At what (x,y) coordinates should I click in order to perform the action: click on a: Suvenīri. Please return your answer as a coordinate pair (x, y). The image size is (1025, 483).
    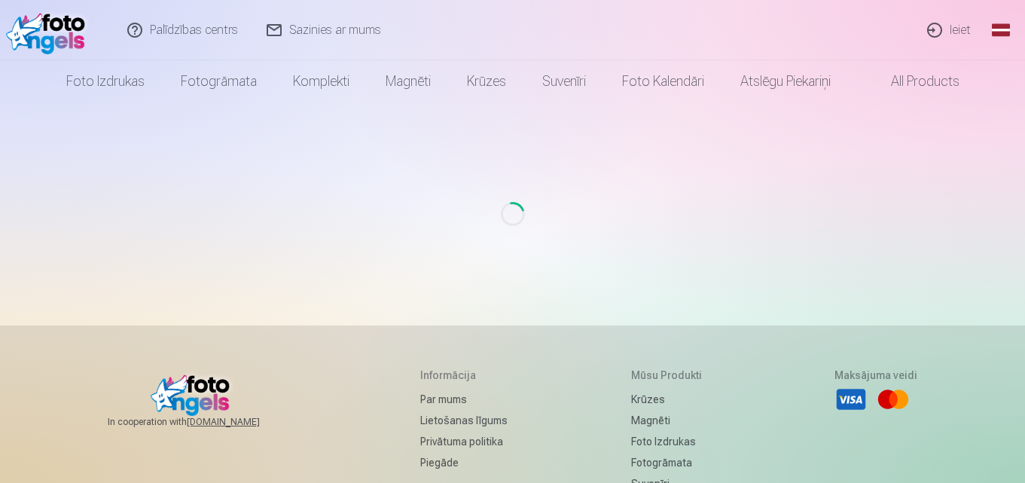
    Looking at the image, I should click on (564, 81).